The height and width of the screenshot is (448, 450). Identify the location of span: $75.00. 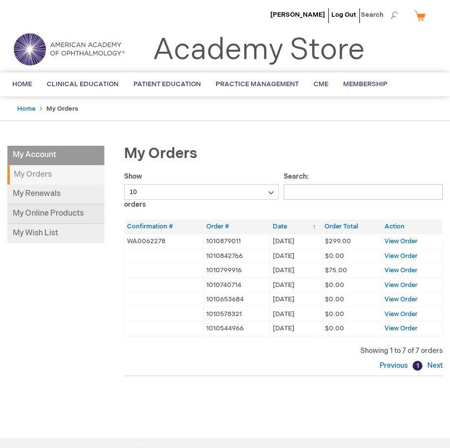
(336, 270).